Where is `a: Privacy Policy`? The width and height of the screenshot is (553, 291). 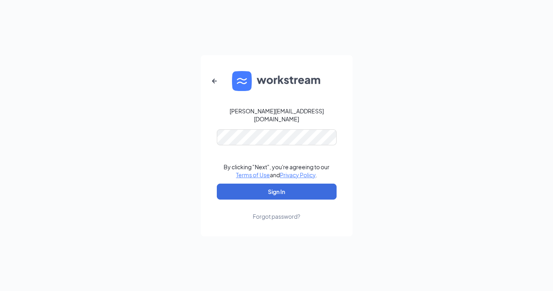
a: Privacy Policy is located at coordinates (297, 175).